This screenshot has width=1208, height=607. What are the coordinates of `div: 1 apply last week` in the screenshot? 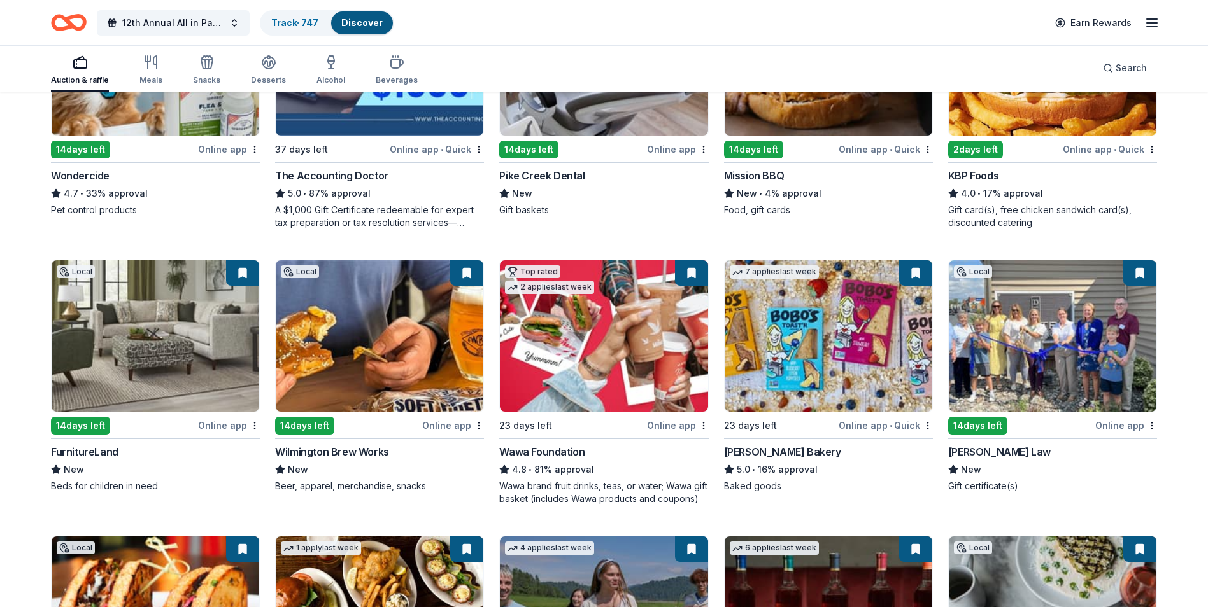 It's located at (321, 548).